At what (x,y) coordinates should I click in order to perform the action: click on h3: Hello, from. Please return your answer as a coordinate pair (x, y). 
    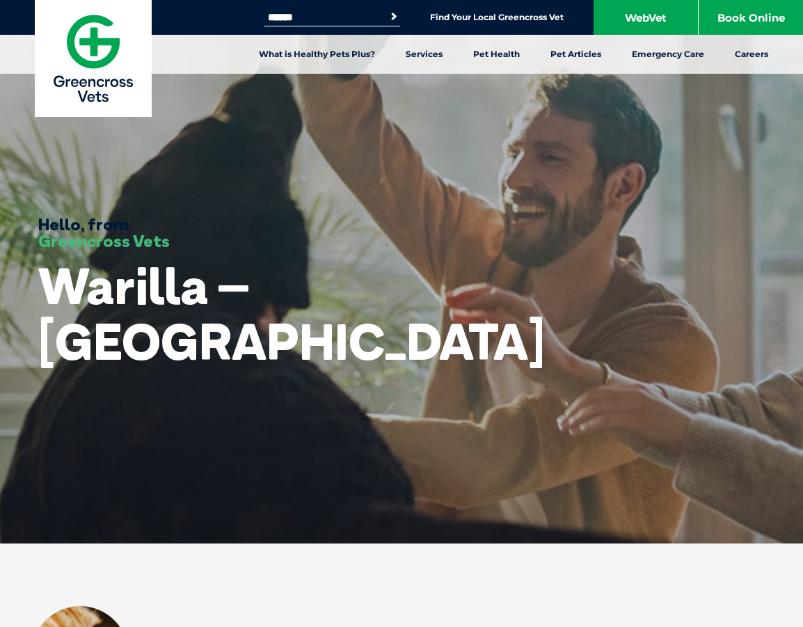
    Looking at the image, I should click on (104, 232).